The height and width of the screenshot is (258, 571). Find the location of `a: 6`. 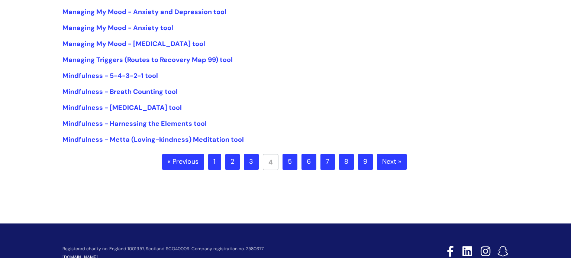

a: 6 is located at coordinates (309, 162).